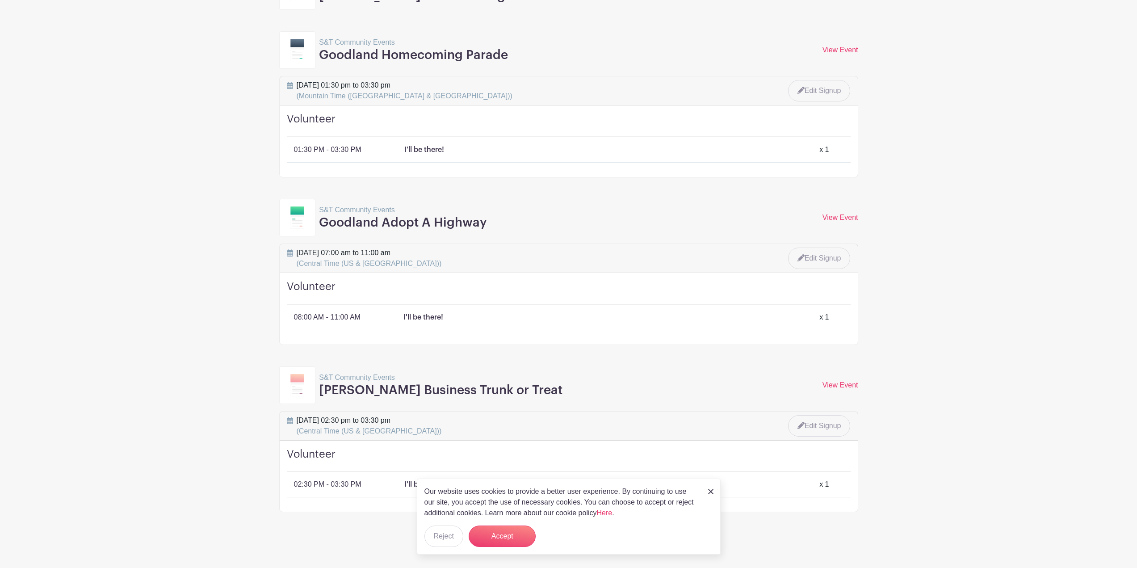 The height and width of the screenshot is (568, 1137). Describe the element at coordinates (413, 55) in the screenshot. I see `h3: Goodland Homecoming Parade` at that location.